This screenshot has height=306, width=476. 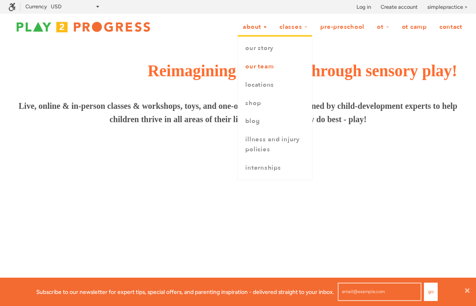 I want to click on a: Blog, so click(x=275, y=121).